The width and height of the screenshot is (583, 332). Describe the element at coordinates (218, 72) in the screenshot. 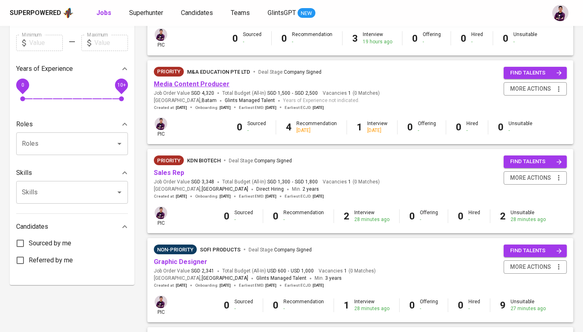

I see `span: M&A Education Pte Ltd` at that location.